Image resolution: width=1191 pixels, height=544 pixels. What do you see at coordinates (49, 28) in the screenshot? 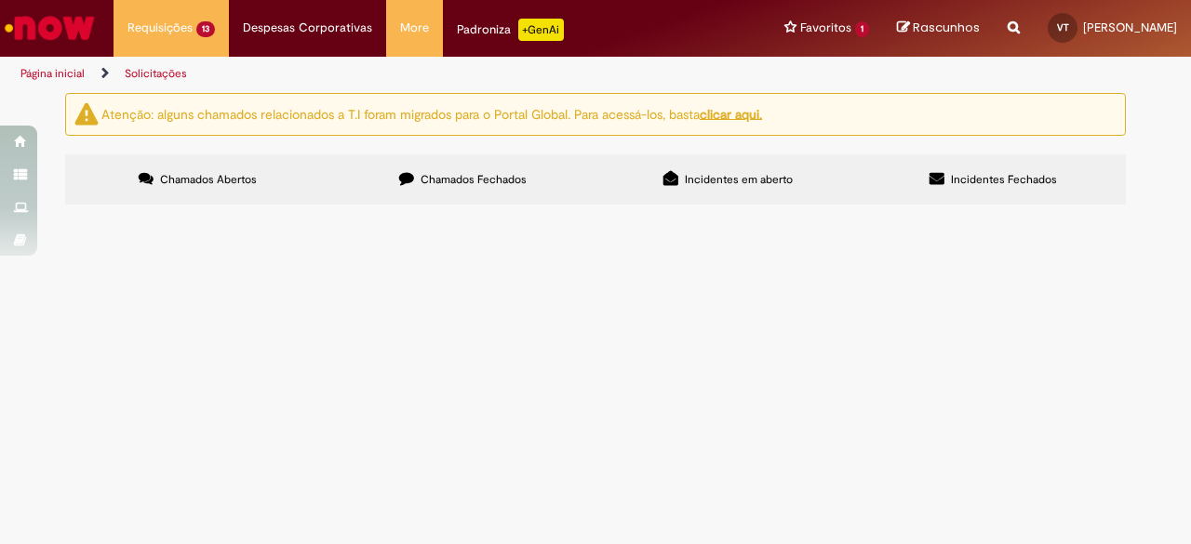
I see `img: ServiceNow` at bounding box center [49, 28].